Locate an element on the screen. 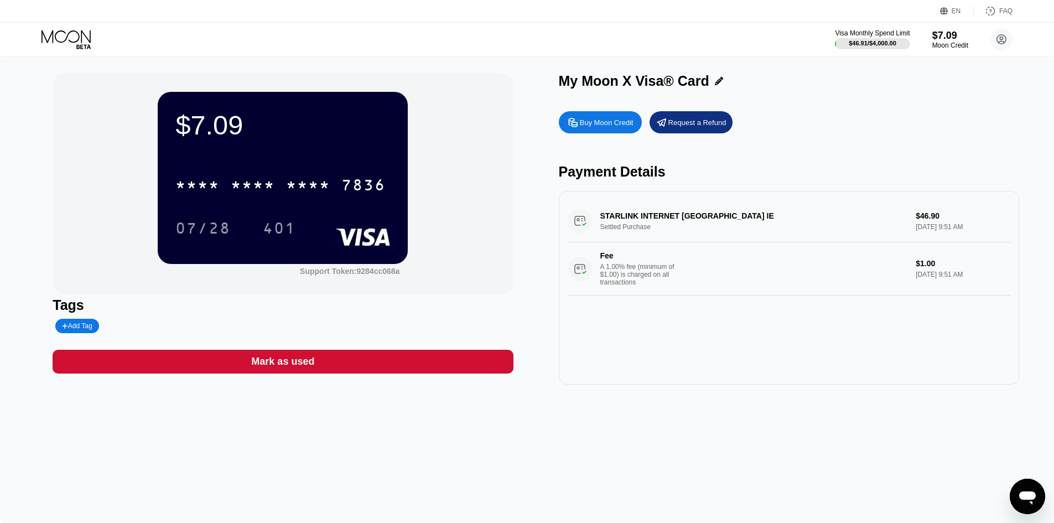 This screenshot has width=1054, height=523. div: Visa Monthly Spend Limit is located at coordinates (872, 33).